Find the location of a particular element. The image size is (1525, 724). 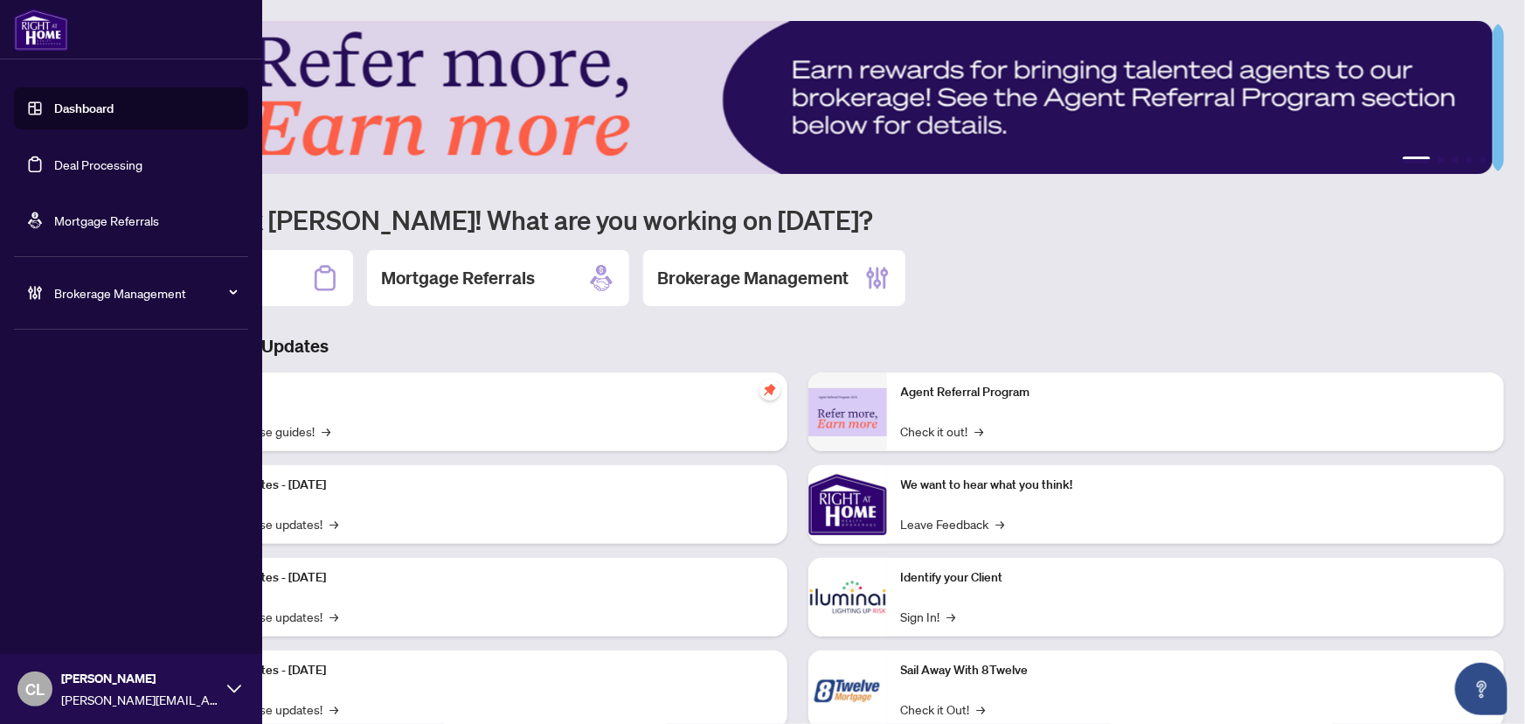

p: Identify your Client is located at coordinates (1195, 578).